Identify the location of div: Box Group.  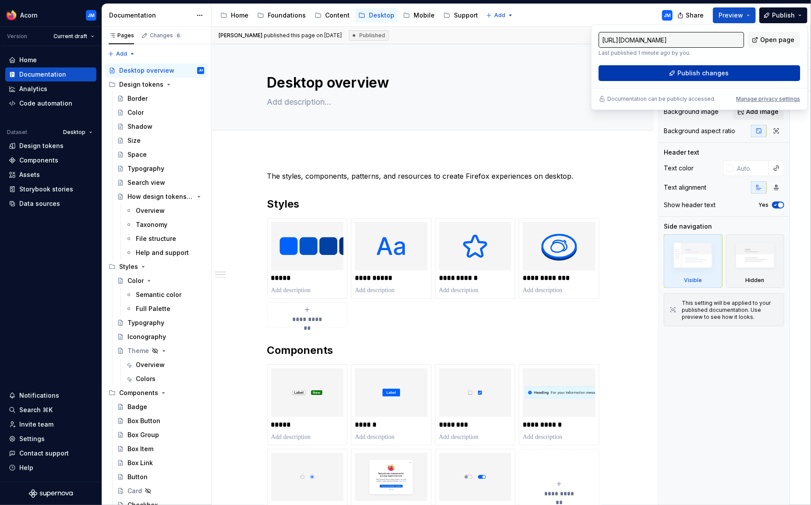
(143, 435).